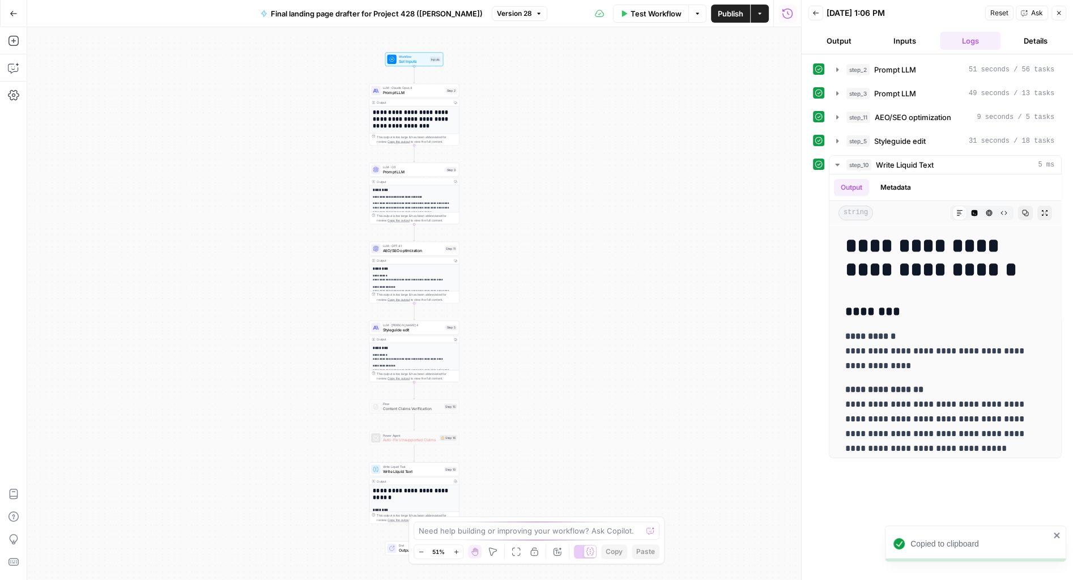 The height and width of the screenshot is (580, 1073). What do you see at coordinates (858, 70) in the screenshot?
I see `span: step_2` at bounding box center [858, 70].